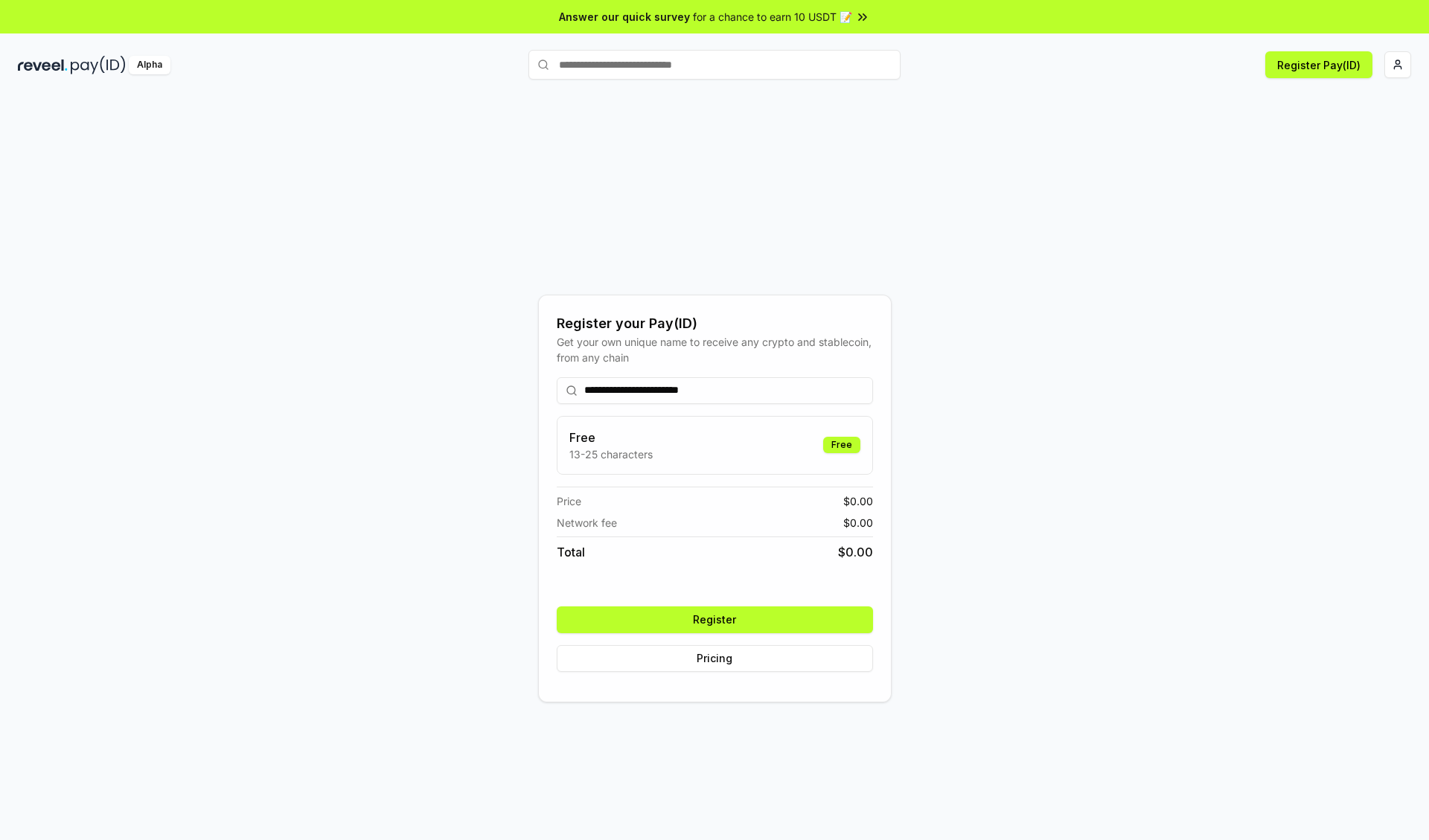 Image resolution: width=1429 pixels, height=840 pixels. Describe the element at coordinates (611, 453) in the screenshot. I see `p: 13-25 characters` at that location.